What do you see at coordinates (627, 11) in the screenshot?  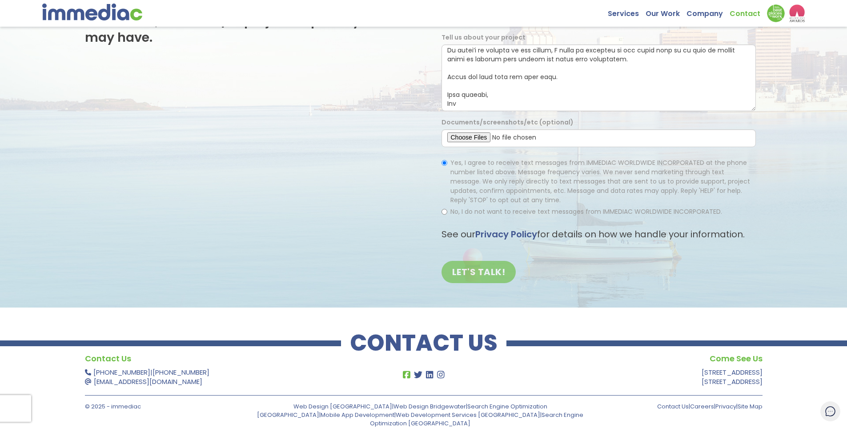 I see `a: Services` at bounding box center [627, 11].